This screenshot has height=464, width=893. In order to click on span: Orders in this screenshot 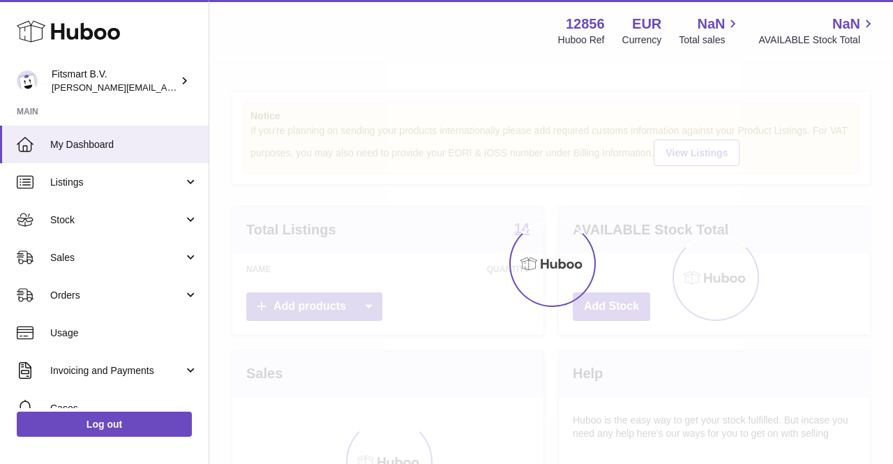, I will do `click(116, 295)`.